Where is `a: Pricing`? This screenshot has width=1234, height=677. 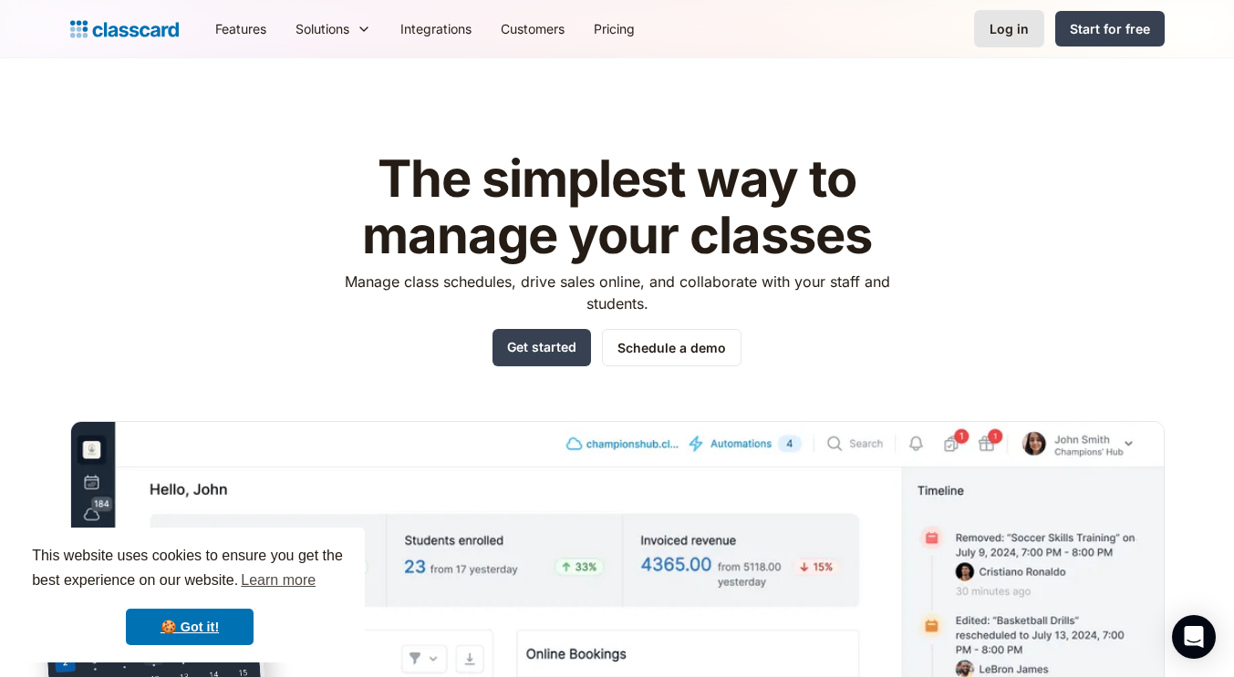
a: Pricing is located at coordinates (614, 28).